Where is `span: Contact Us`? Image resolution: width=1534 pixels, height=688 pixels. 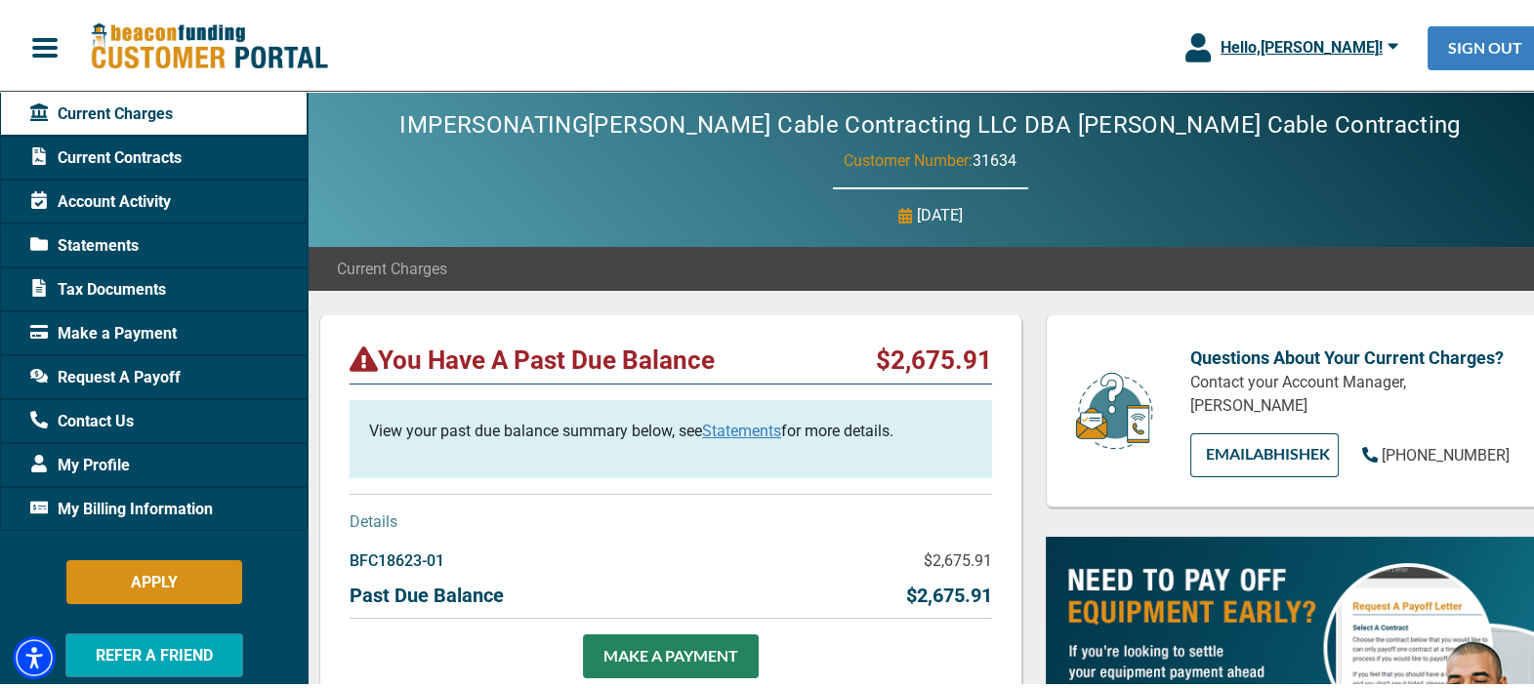
span: Contact Us is located at coordinates (82, 418).